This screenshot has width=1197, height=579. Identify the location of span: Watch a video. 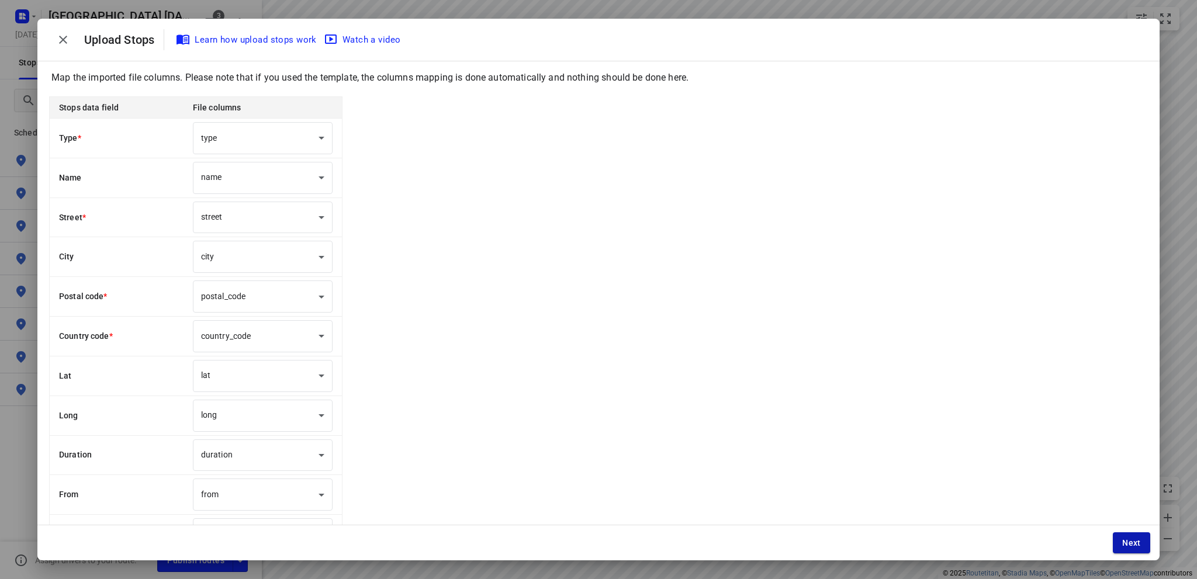
(363, 40).